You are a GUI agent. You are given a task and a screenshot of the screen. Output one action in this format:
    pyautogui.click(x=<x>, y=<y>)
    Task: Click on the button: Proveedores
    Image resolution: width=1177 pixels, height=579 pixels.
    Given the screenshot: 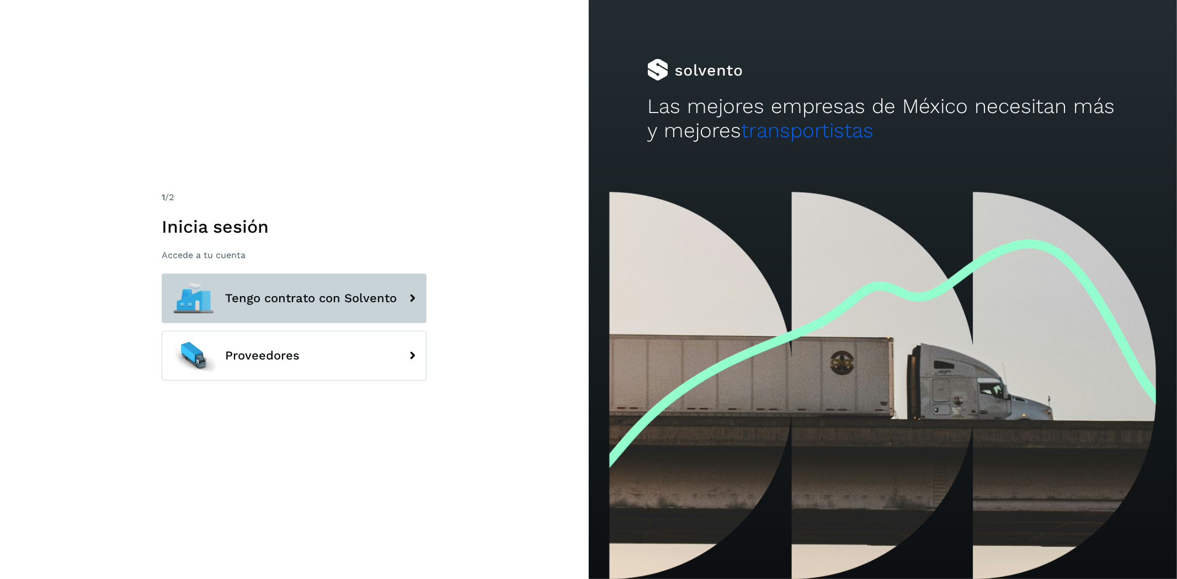 What is the action you would take?
    pyautogui.click(x=294, y=356)
    